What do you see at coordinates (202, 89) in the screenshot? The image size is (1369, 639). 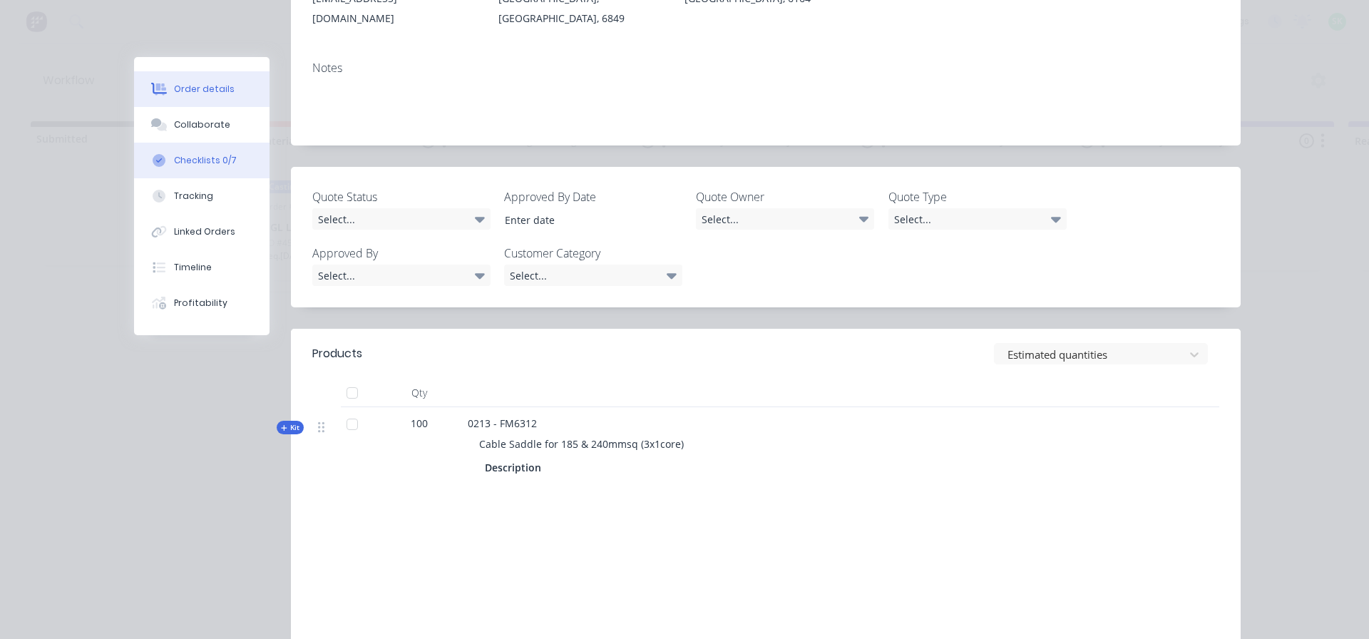 I see `button: Order details` at bounding box center [202, 89].